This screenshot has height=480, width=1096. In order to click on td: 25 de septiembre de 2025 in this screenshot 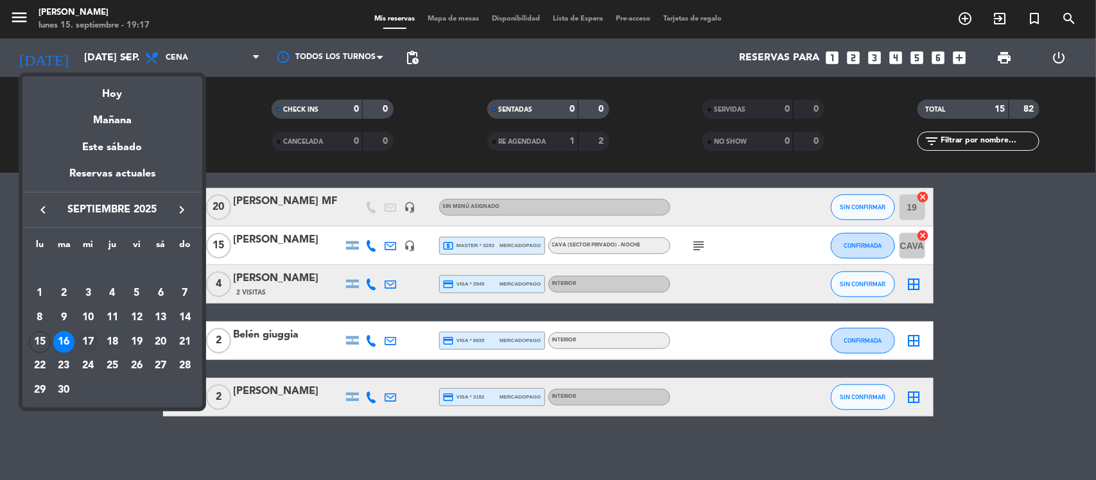, I will do `click(112, 367)`.